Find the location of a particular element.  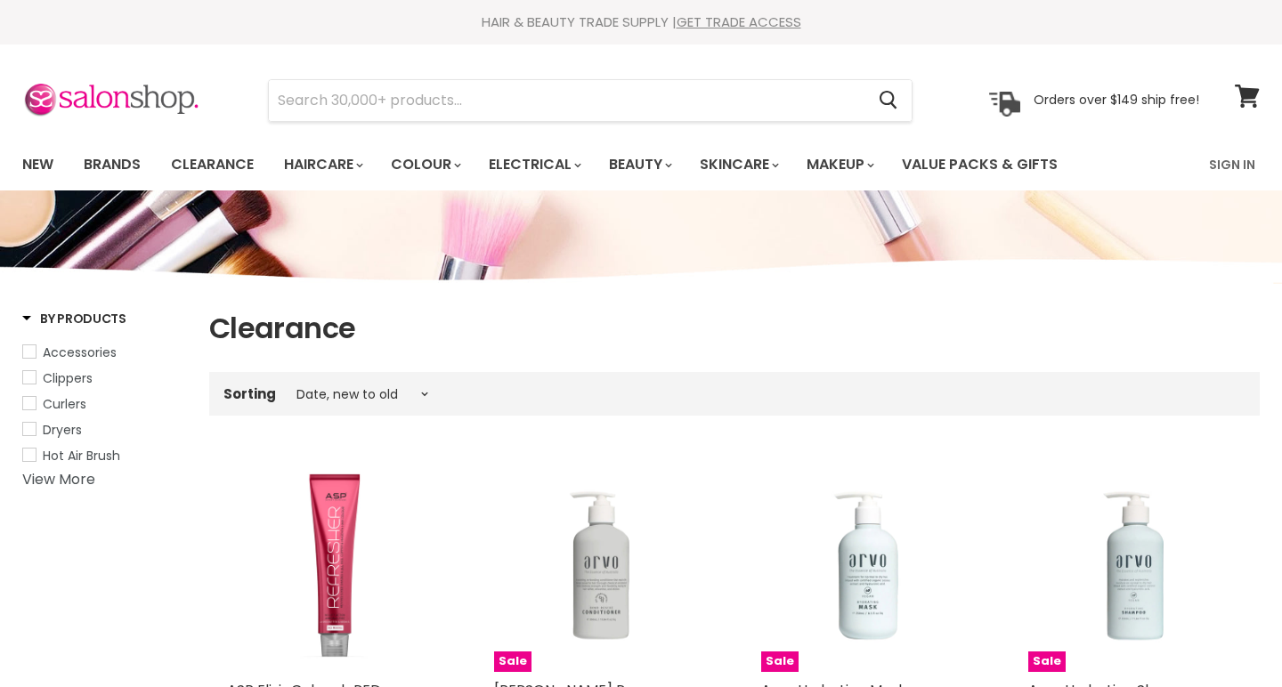

a: Brands is located at coordinates (112, 165).